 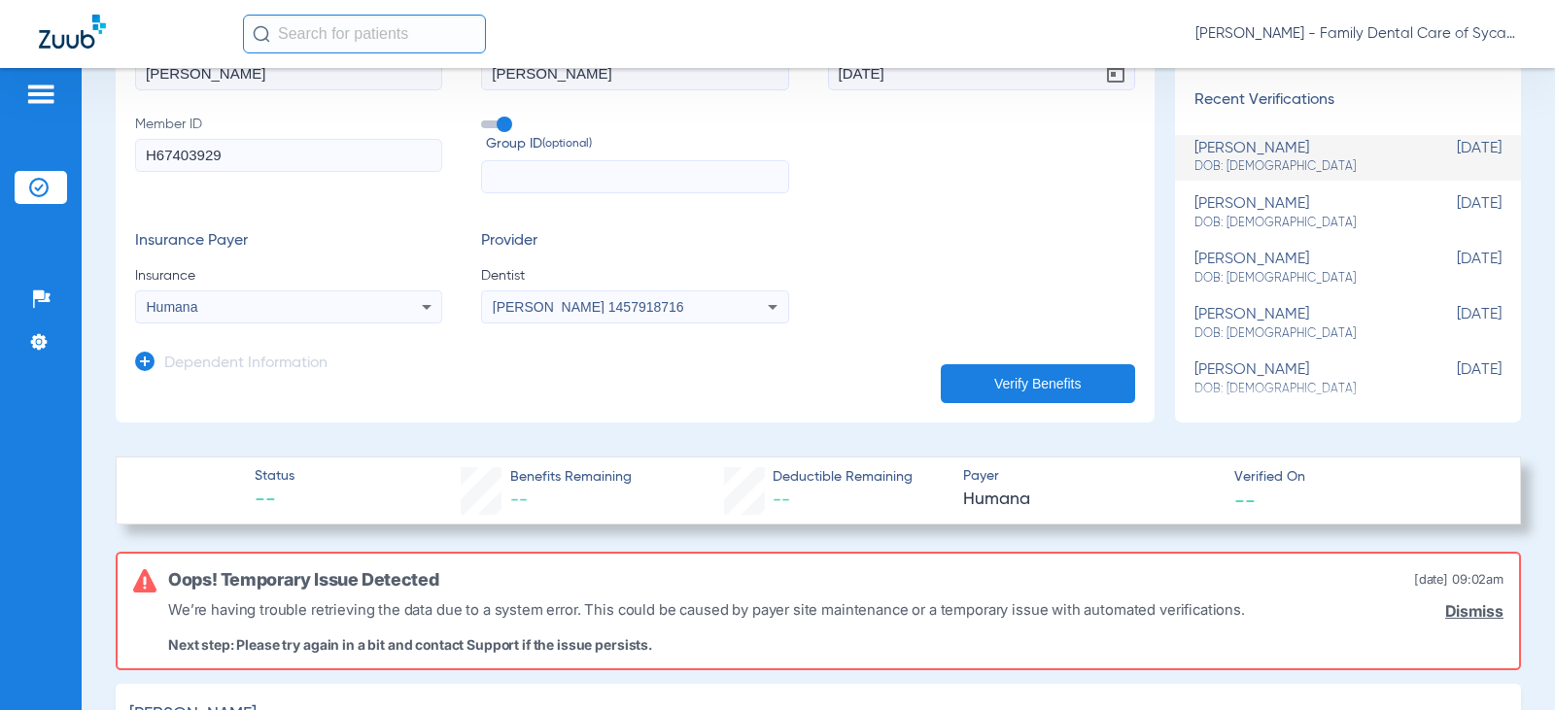 I want to click on p: Next step: Please try again in a bit and contact Support if the issue persists., so click(x=706, y=644).